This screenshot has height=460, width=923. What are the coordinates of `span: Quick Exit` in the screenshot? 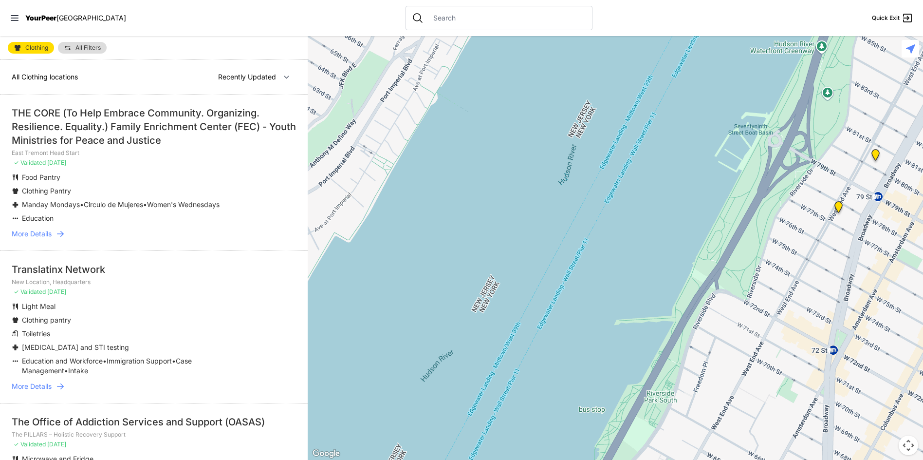 It's located at (886, 18).